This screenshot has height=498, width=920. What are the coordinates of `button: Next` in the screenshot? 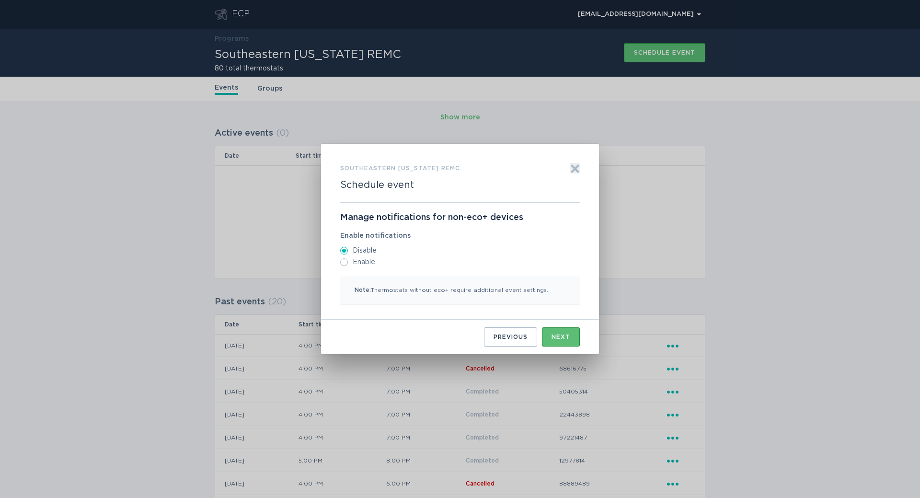 It's located at (561, 337).